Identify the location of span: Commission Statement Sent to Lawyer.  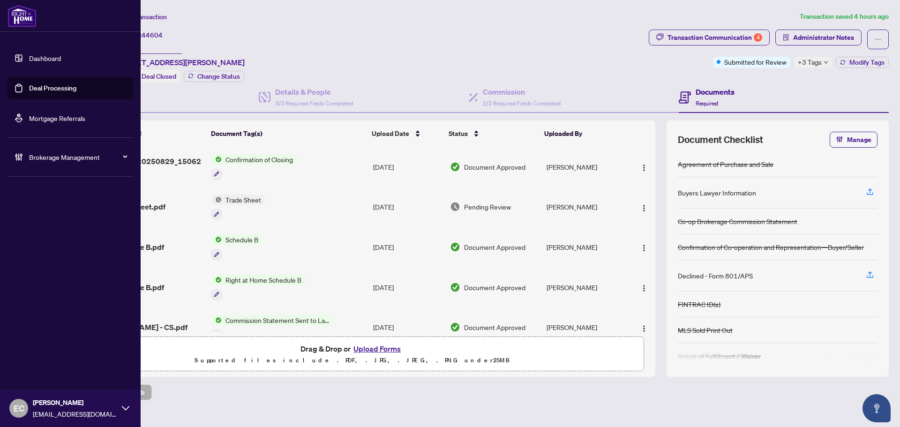
(277, 320).